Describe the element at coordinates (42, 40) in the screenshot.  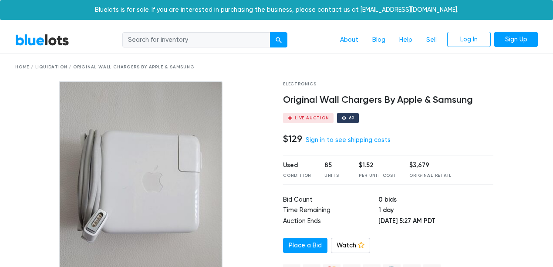
I see `a: BlueLots` at that location.